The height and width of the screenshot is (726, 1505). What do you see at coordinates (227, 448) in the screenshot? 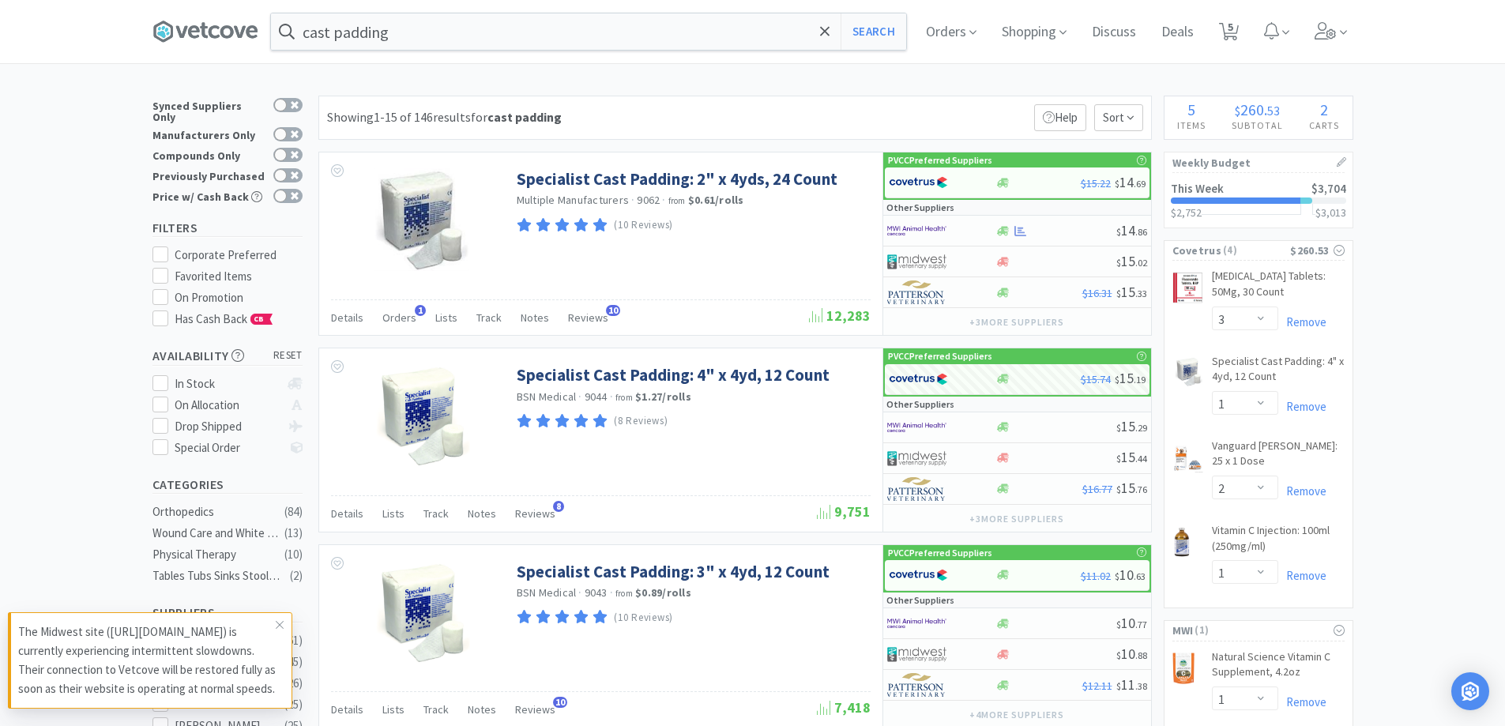
I see `div: Special Order` at bounding box center [227, 448].